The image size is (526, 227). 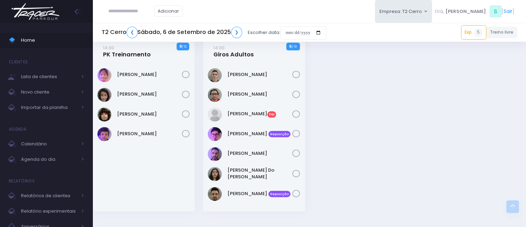 I want to click on h4: Clientes, so click(x=18, y=62).